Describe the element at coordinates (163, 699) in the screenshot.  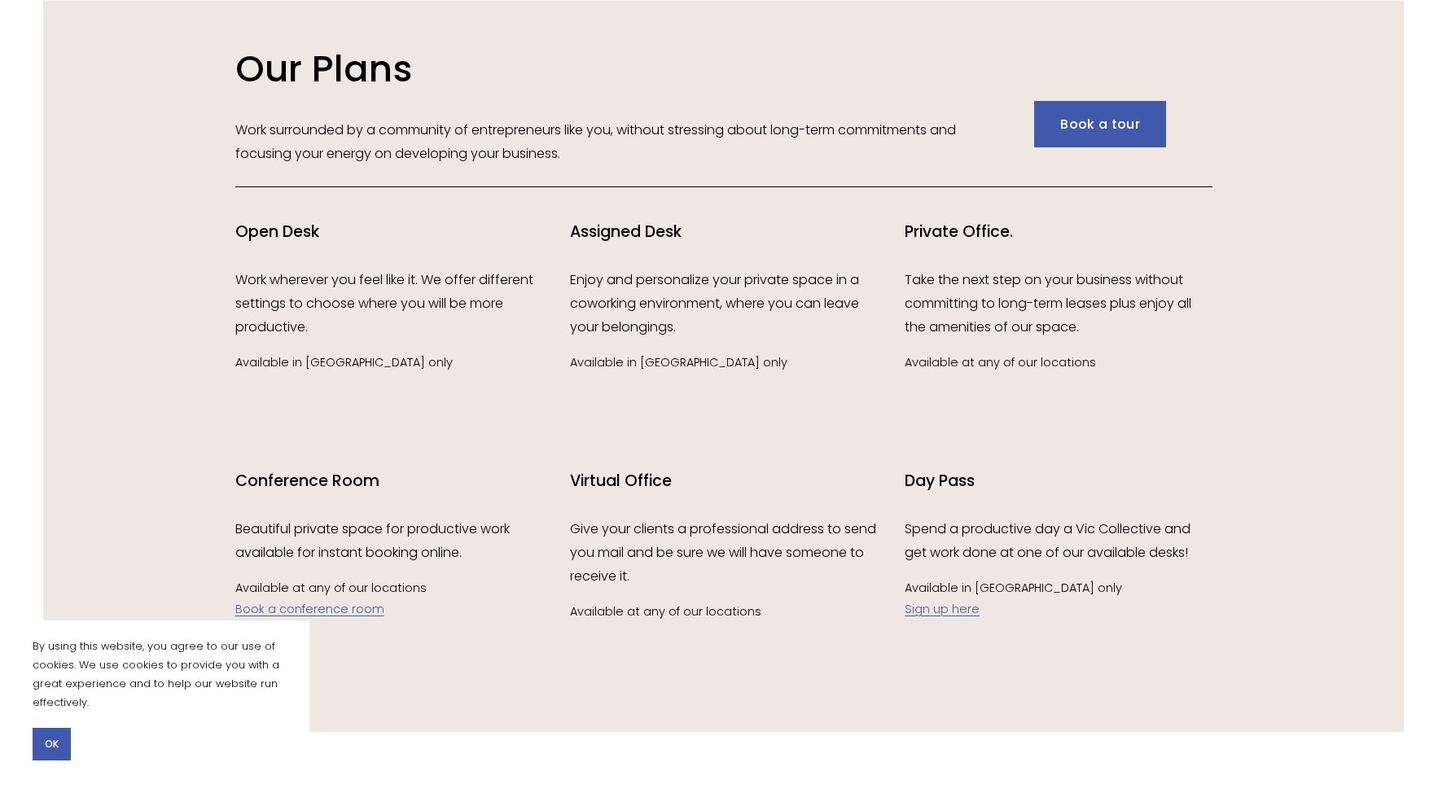
I see `section: Cookie banner` at that location.